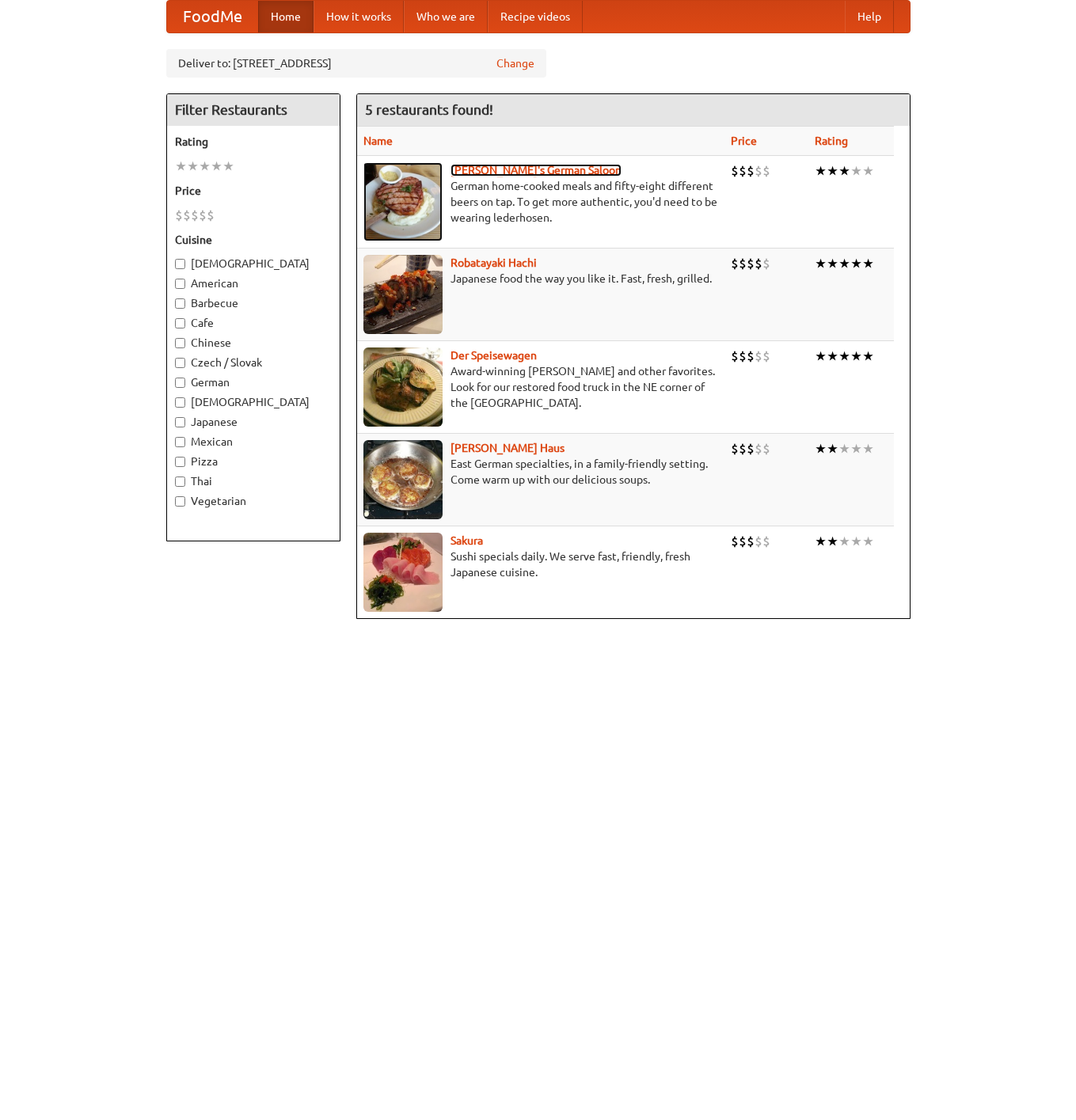  Describe the element at coordinates (540, 472) in the screenshot. I see `p: East German specialties, in a family-friendly setting. Come warm up with our delicious soups.` at that location.